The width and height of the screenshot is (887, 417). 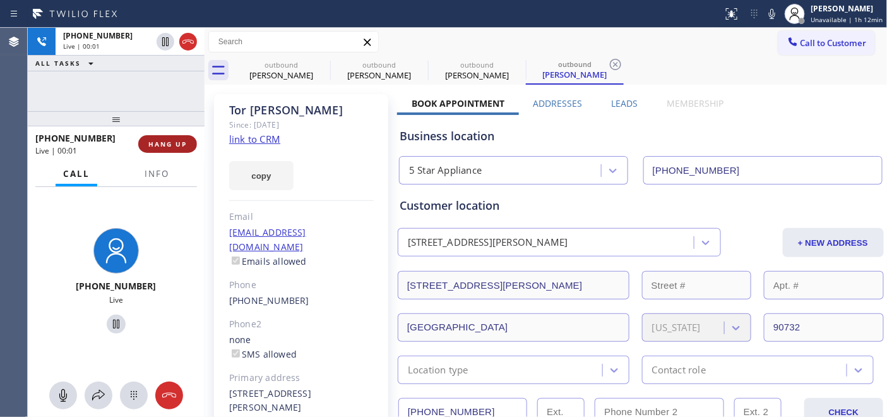 What do you see at coordinates (379, 70) in the screenshot?
I see `div: Robine Vogt` at bounding box center [379, 70].